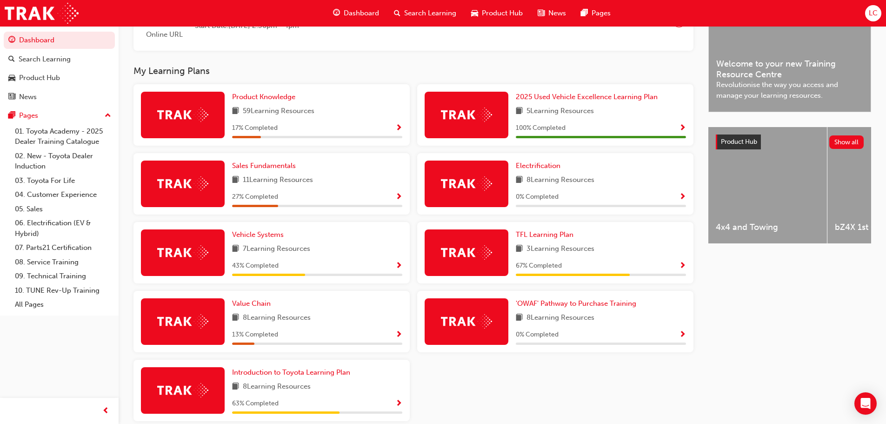  Describe the element at coordinates (361, 13) in the screenshot. I see `span: Dashboard` at that location.